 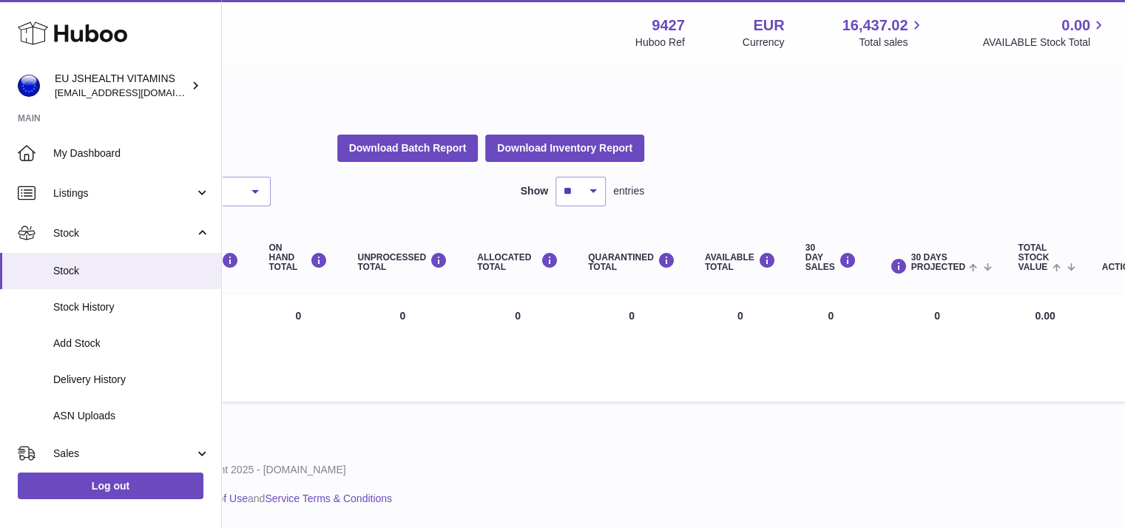 I want to click on button: Download Inventory Report, so click(x=564, y=148).